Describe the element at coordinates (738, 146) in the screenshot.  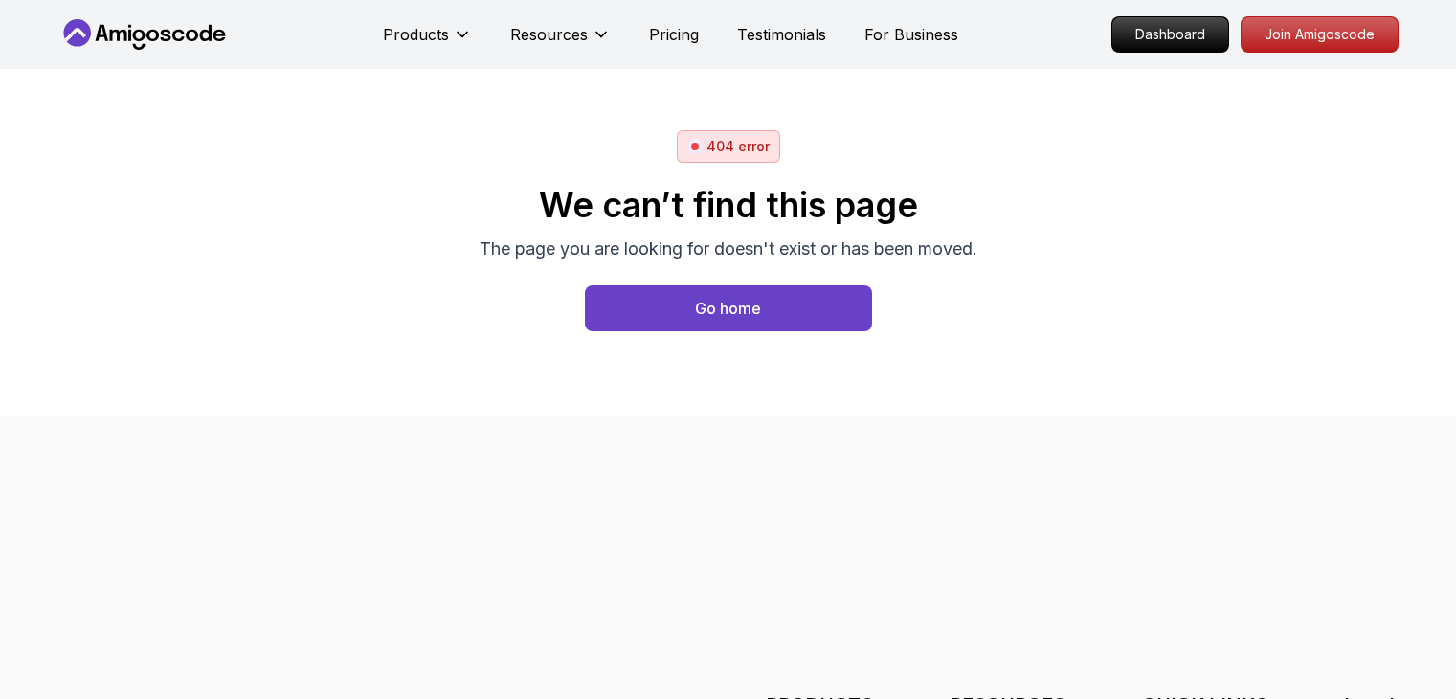
I see `p: 404 error` at that location.